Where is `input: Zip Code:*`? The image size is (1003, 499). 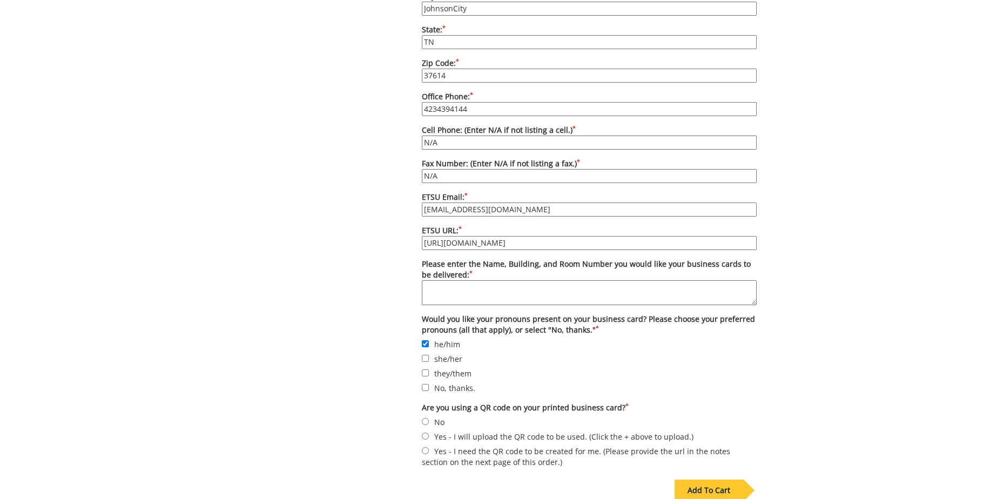 input: Zip Code:* is located at coordinates (589, 76).